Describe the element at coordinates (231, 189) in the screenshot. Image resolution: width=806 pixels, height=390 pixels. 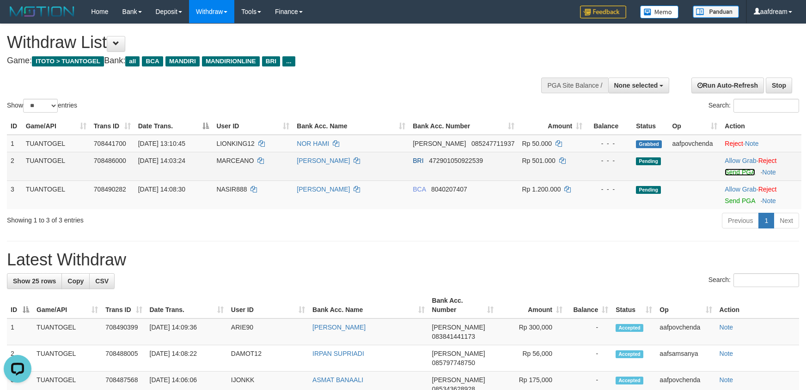
I see `span: NASIR888` at that location.